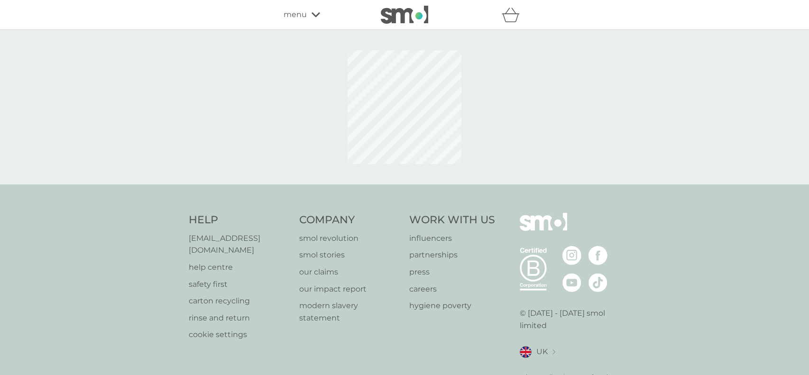  I want to click on a: rinse and return, so click(239, 318).